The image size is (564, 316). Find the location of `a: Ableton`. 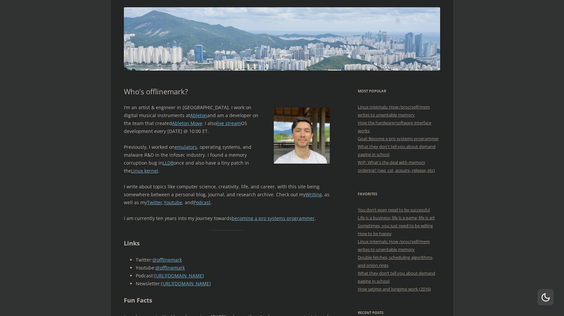

a: Ableton is located at coordinates (199, 115).